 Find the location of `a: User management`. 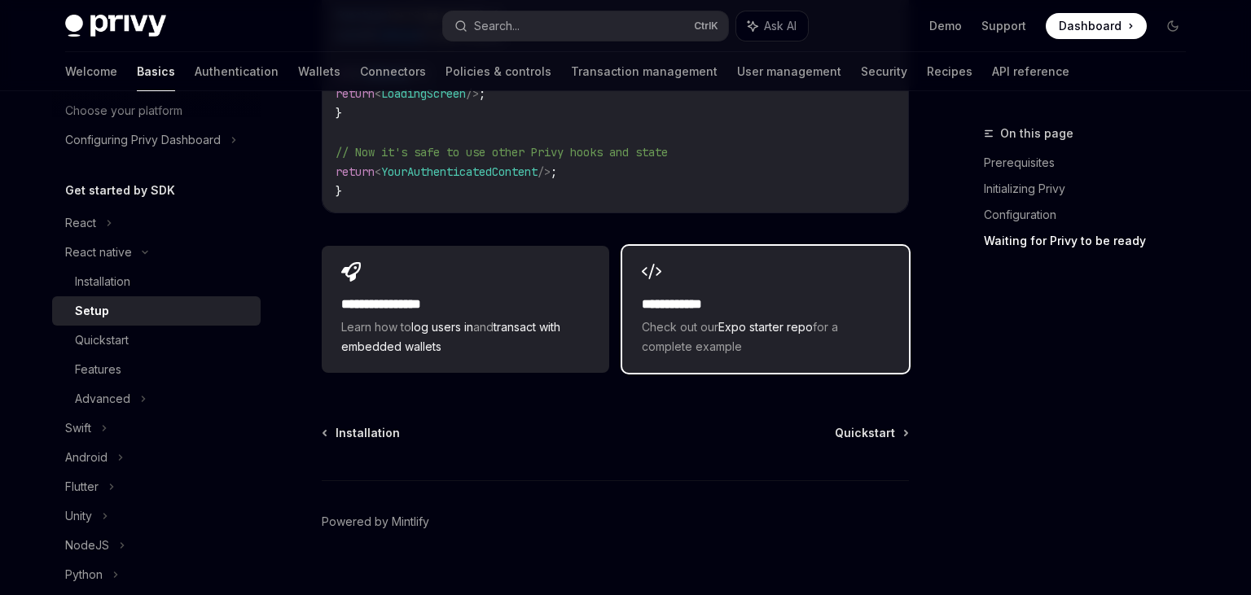

a: User management is located at coordinates (789, 72).